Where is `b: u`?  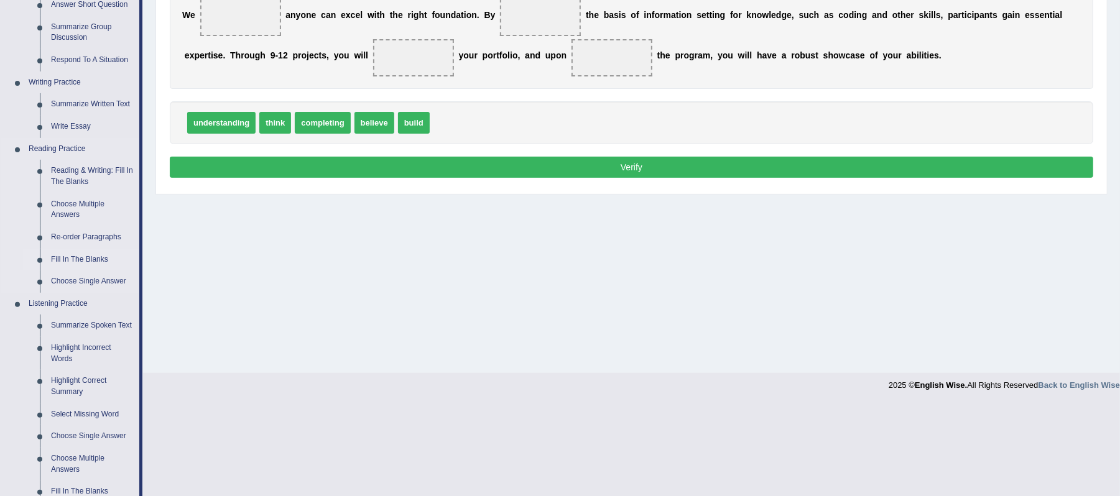 b: u is located at coordinates (548, 55).